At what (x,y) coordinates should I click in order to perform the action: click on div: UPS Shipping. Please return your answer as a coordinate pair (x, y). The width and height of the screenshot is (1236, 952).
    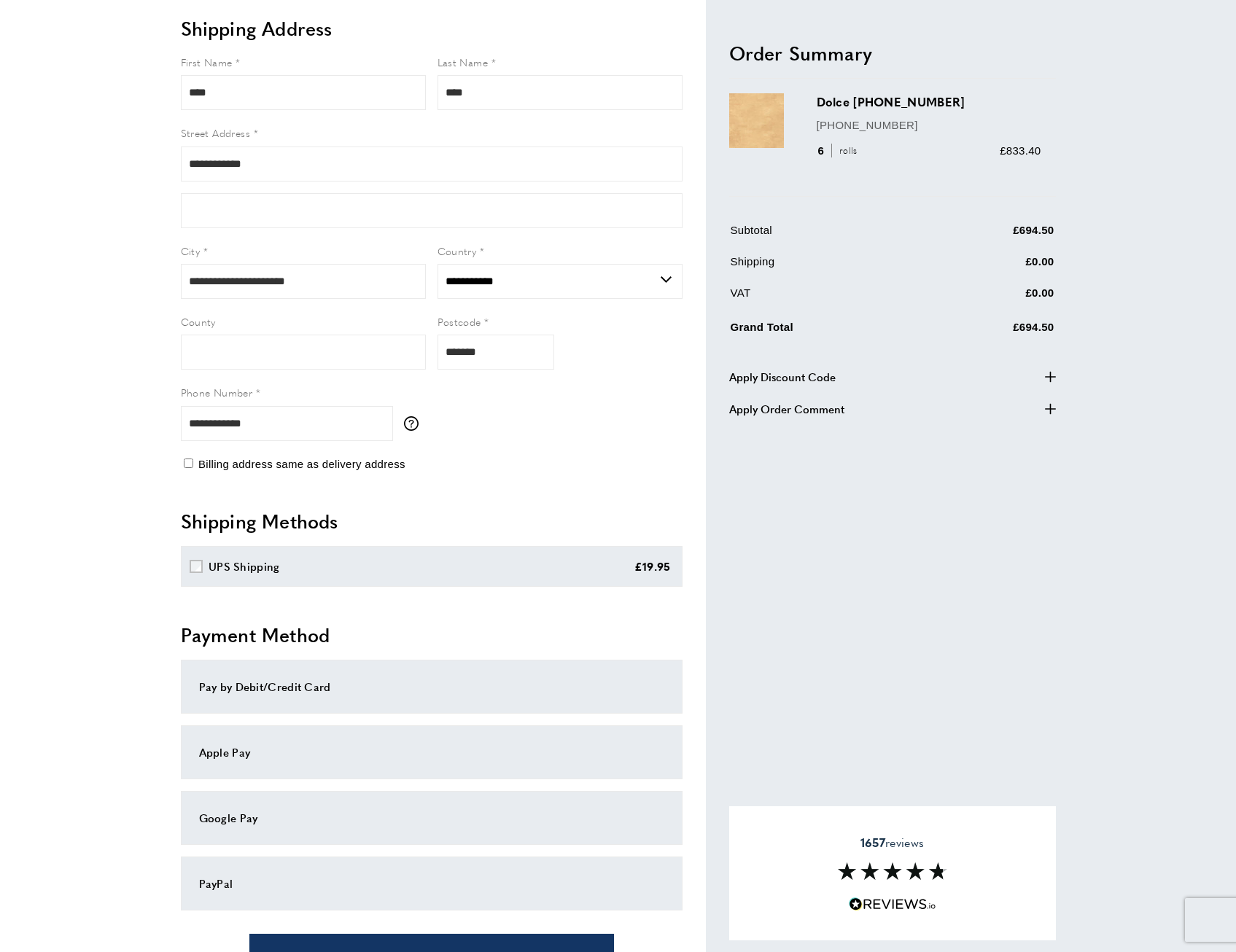
    Looking at the image, I should click on (244, 566).